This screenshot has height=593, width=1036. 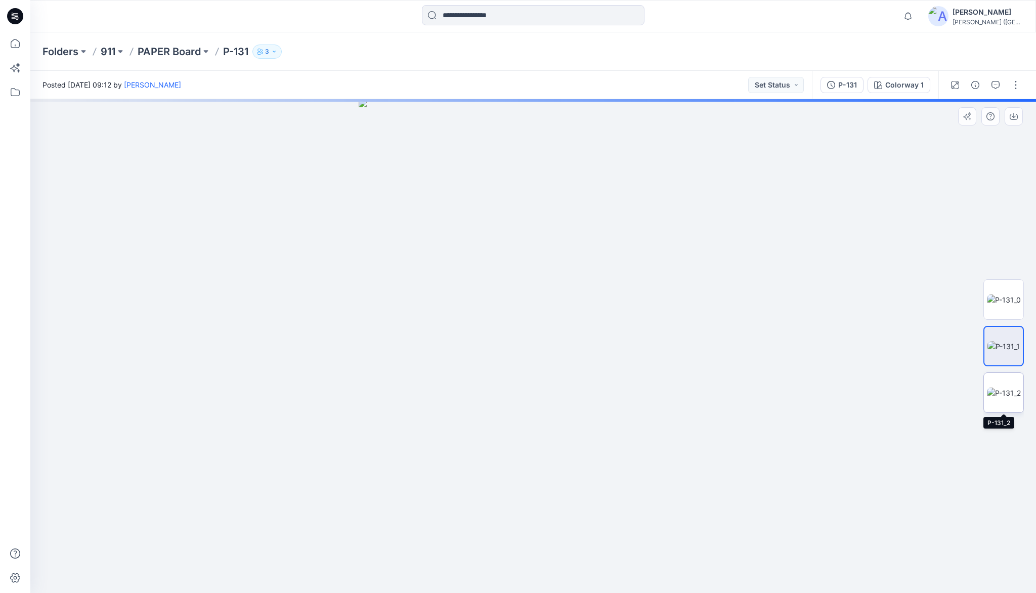 I want to click on p: 911, so click(x=108, y=52).